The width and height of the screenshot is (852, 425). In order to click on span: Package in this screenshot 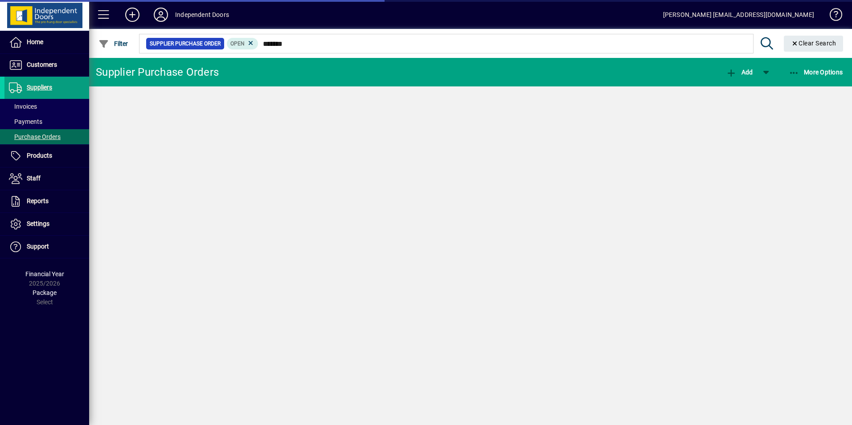, I will do `click(45, 293)`.